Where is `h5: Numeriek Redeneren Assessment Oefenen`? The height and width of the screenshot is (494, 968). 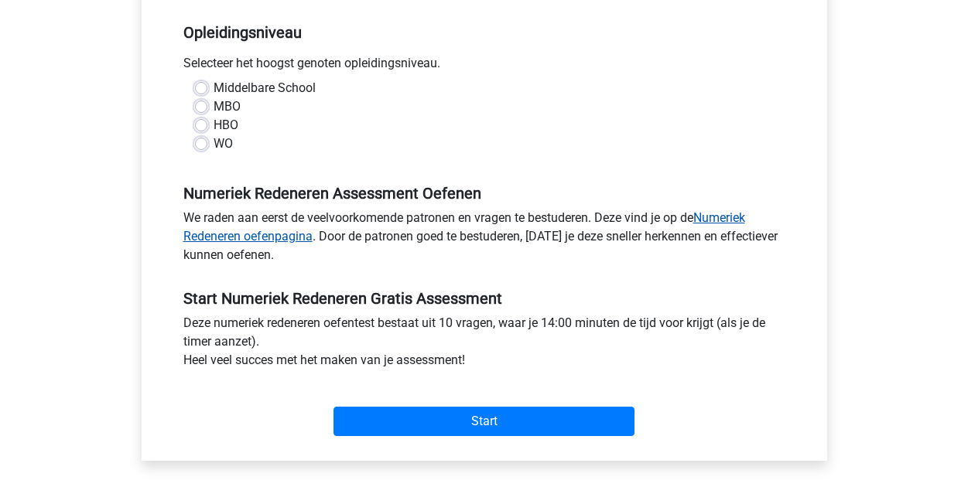
h5: Numeriek Redeneren Assessment Oefenen is located at coordinates (484, 193).